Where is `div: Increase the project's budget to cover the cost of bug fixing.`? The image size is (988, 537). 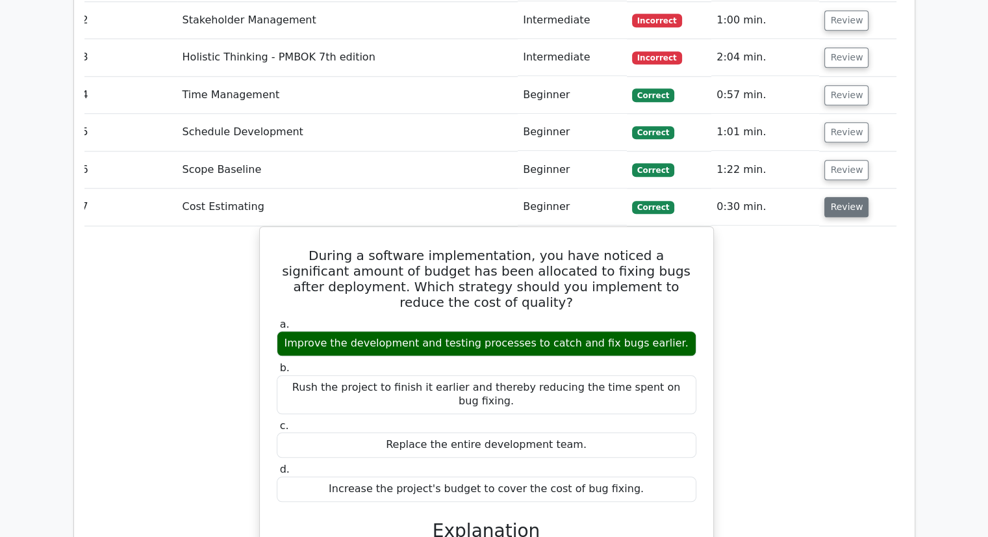
div: Increase the project's budget to cover the cost of bug fixing. is located at coordinates (487, 489).